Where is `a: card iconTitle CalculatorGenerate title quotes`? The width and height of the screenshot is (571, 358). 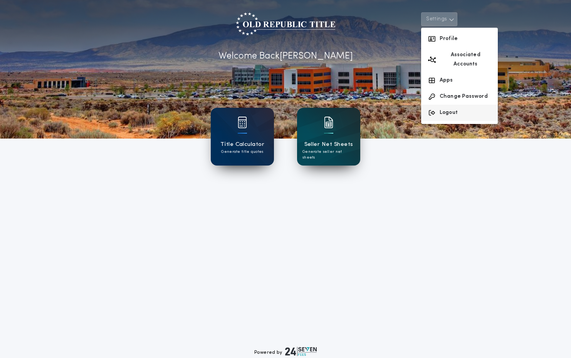
a: card iconTitle CalculatorGenerate title quotes is located at coordinates (242, 137).